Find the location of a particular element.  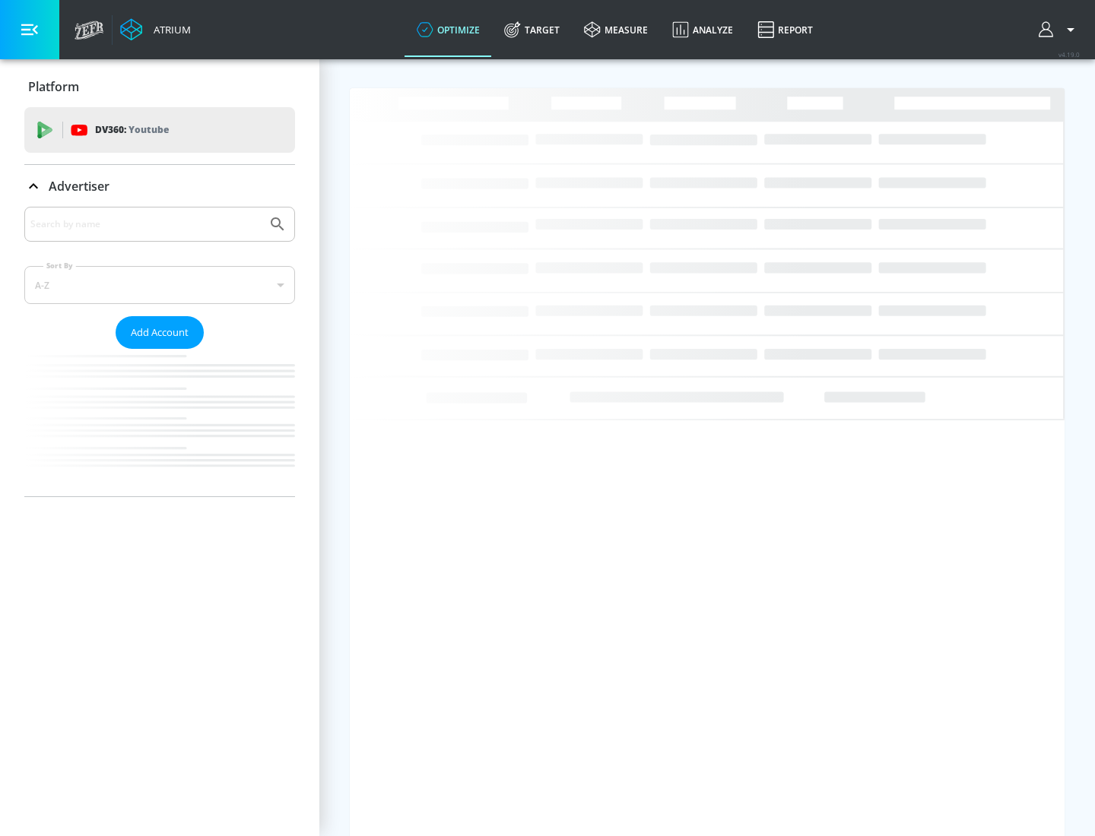

input: Search by name is located at coordinates (145, 224).